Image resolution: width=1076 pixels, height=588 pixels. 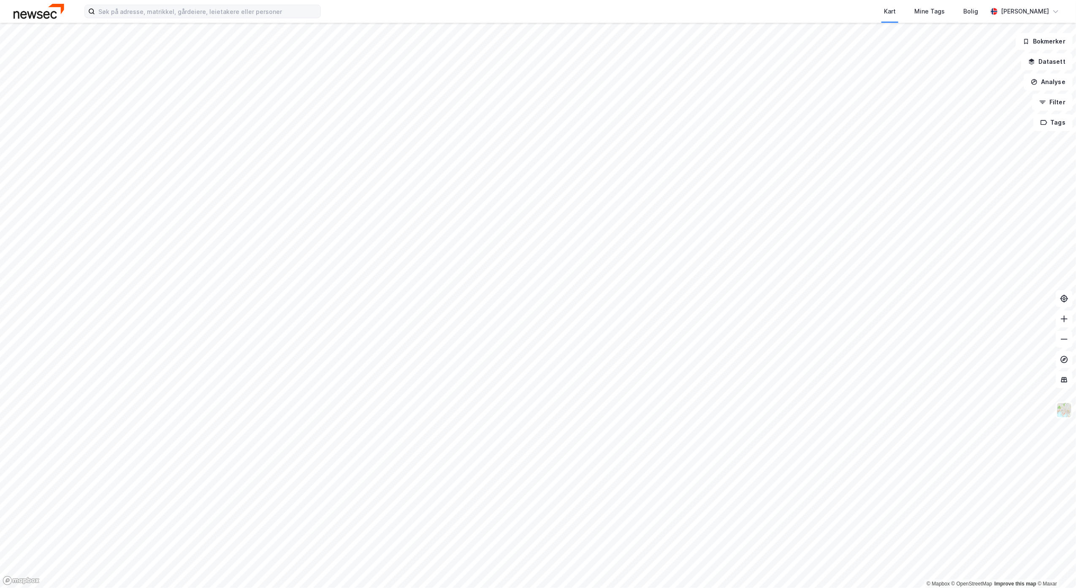 What do you see at coordinates (1044, 41) in the screenshot?
I see `button: Bokmerker` at bounding box center [1044, 41].